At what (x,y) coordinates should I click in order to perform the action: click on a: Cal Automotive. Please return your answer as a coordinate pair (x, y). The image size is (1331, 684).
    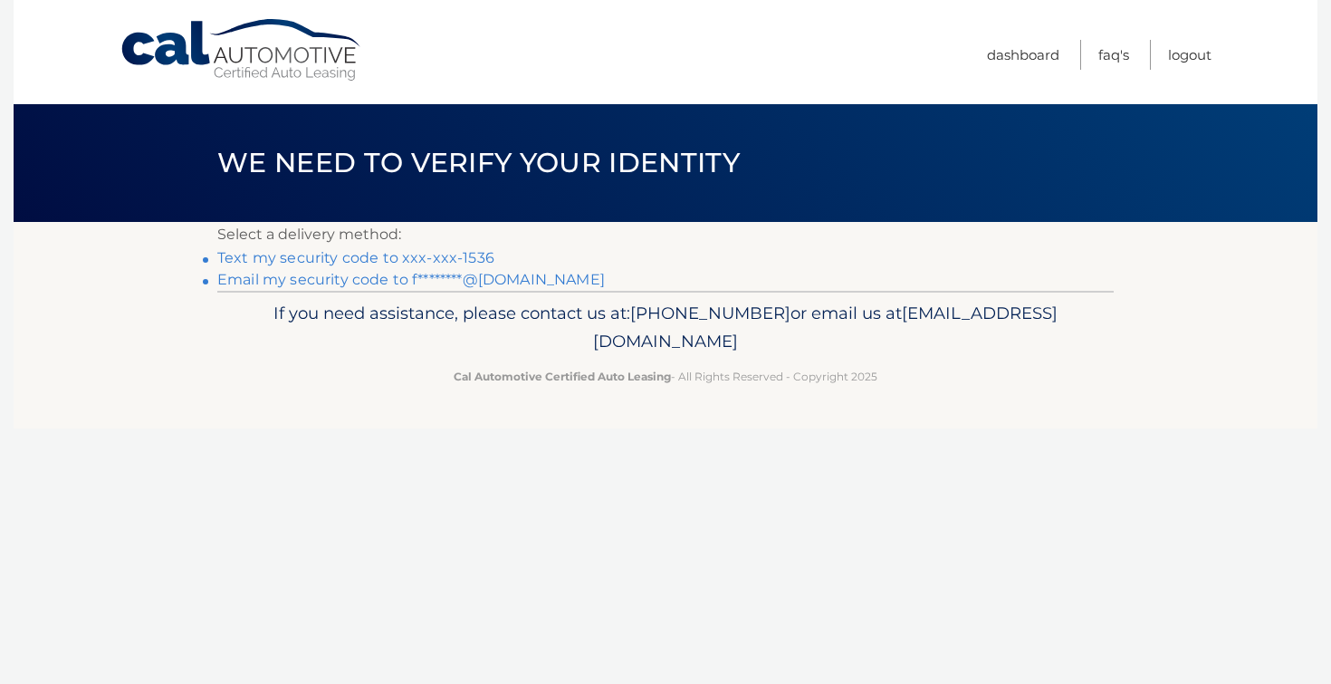
    Looking at the image, I should click on (242, 50).